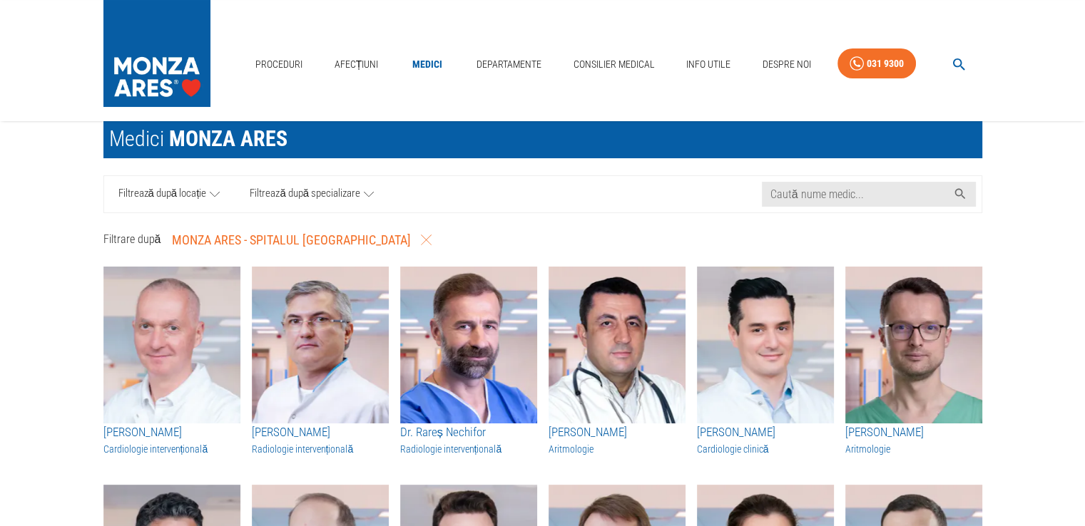 This screenshot has width=1085, height=526. What do you see at coordinates (469, 440) in the screenshot?
I see `a: Dr. Rareș NechiforRadiologie intervențională` at bounding box center [469, 440].